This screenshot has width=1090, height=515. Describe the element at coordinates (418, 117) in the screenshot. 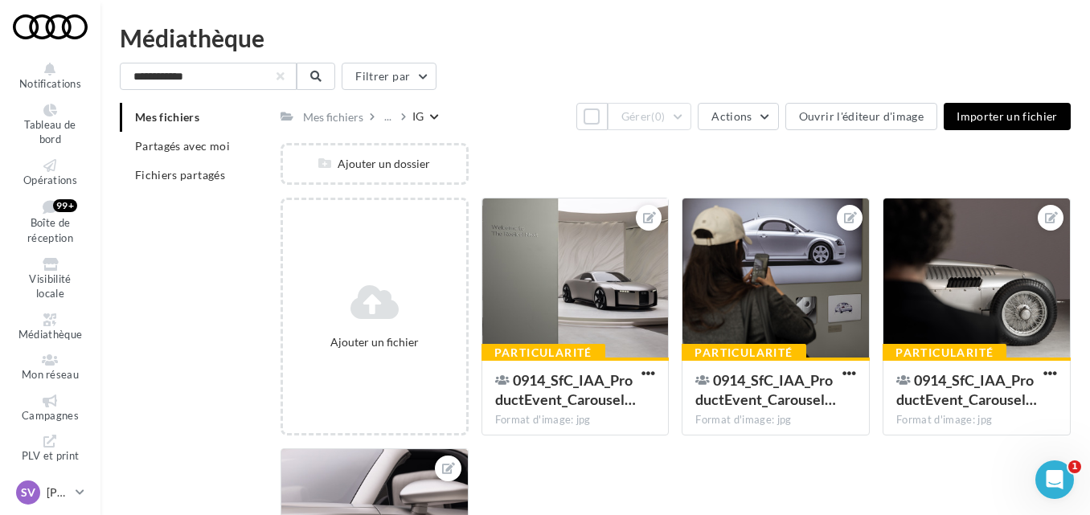

I see `div: IG` at that location.